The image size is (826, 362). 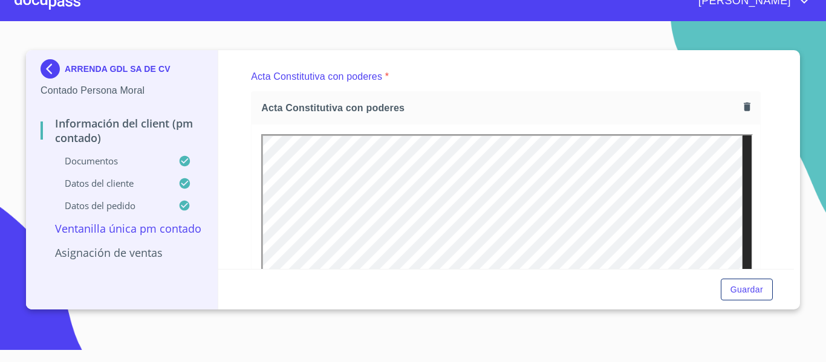 I want to click on img: Docupass spot blue, so click(x=53, y=69).